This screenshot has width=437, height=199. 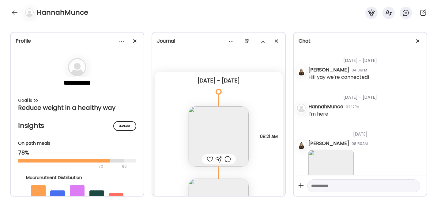 I want to click on div: 04:09PM, so click(x=359, y=70).